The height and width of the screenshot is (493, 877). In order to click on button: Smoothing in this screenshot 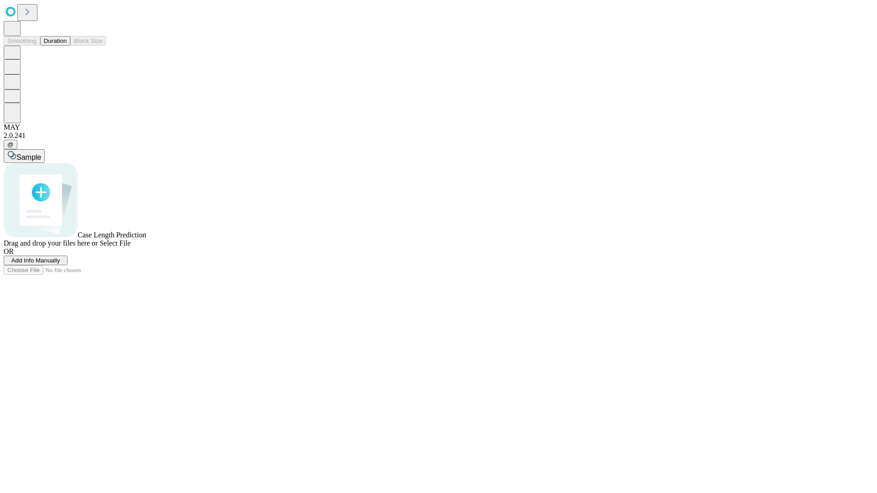, I will do `click(22, 41)`.